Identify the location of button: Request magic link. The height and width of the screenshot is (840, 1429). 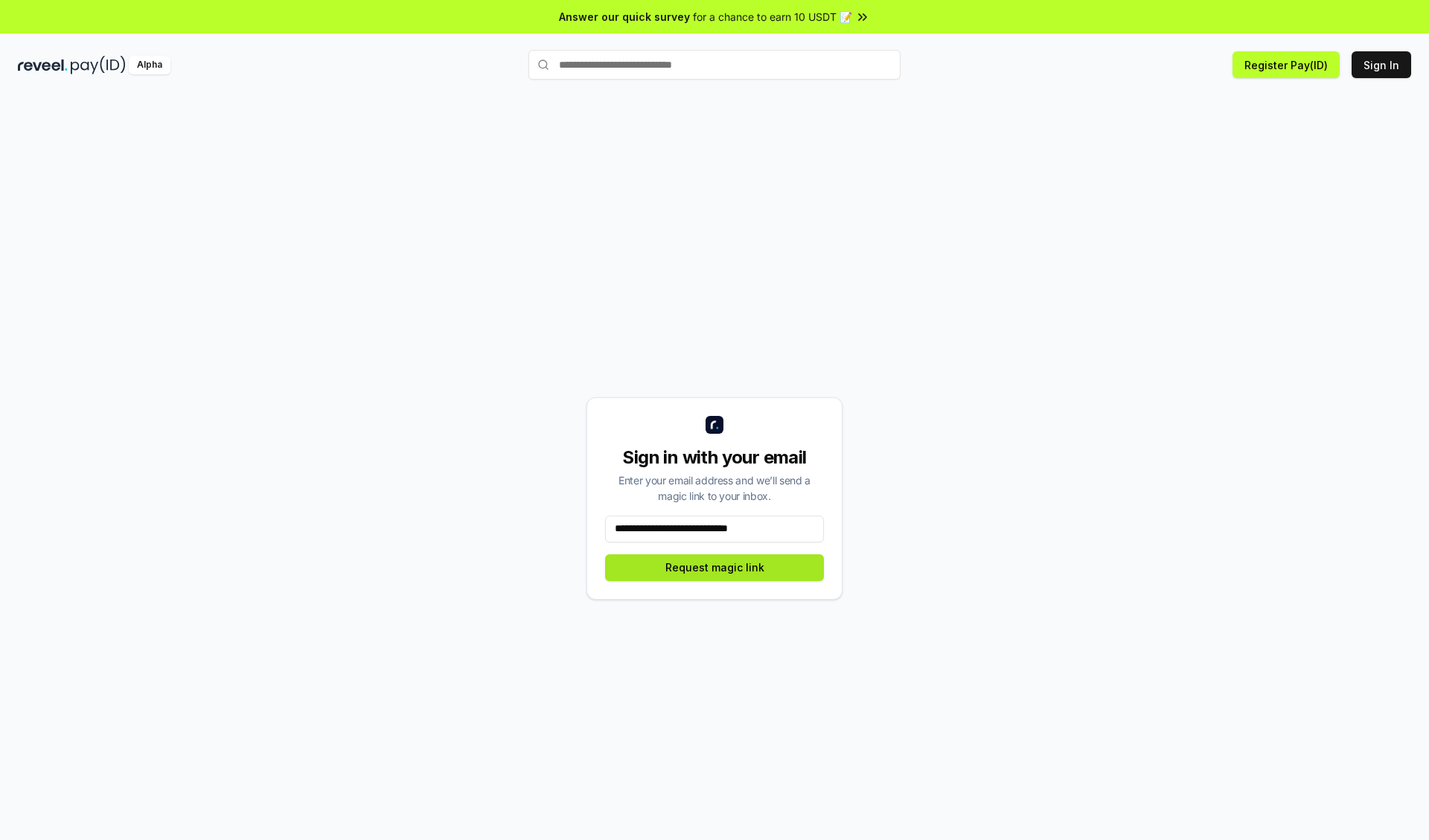
(714, 568).